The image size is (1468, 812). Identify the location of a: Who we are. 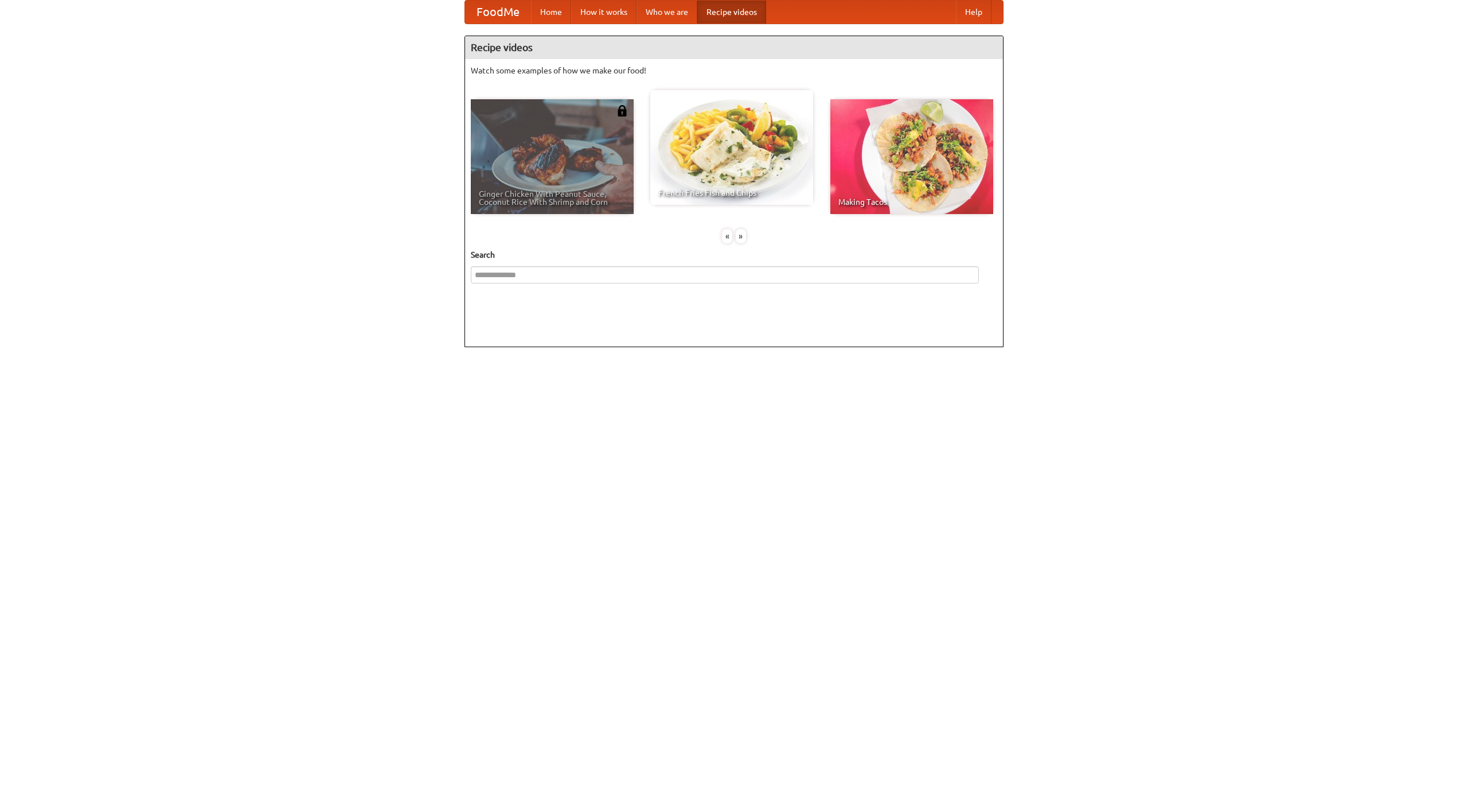
(667, 12).